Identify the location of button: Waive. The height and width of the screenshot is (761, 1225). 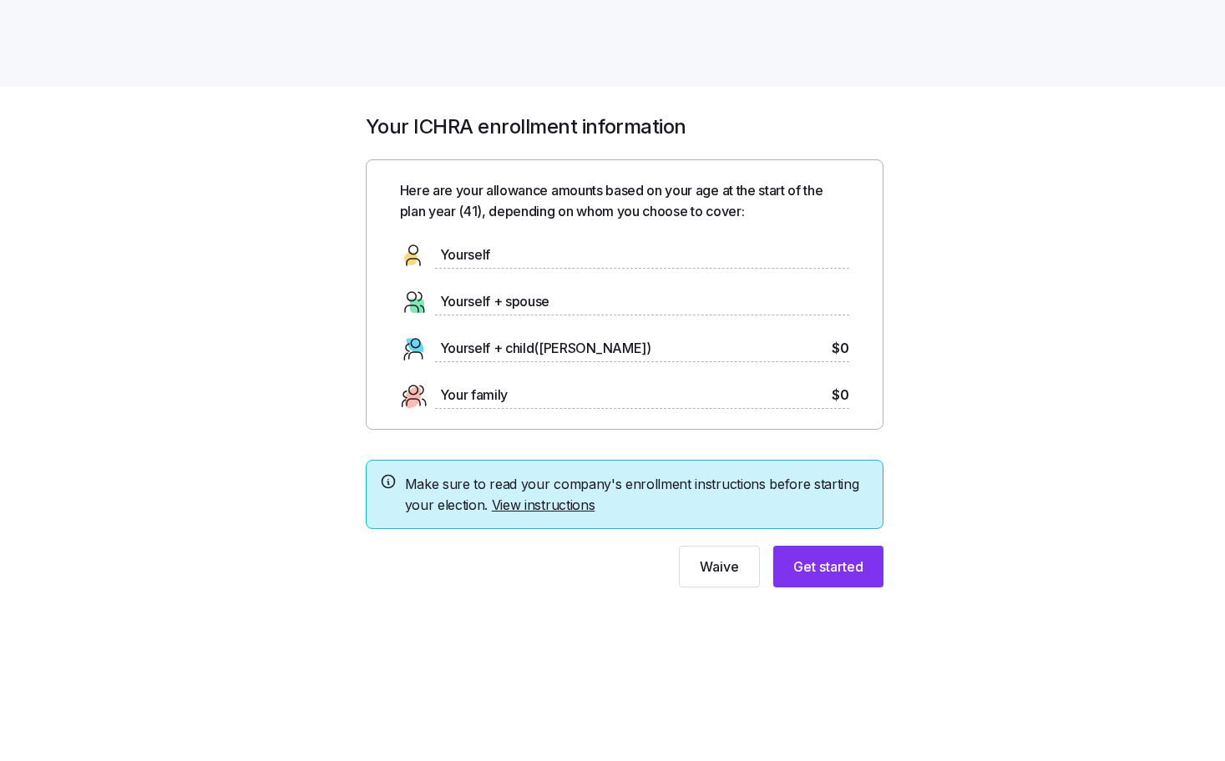
(719, 567).